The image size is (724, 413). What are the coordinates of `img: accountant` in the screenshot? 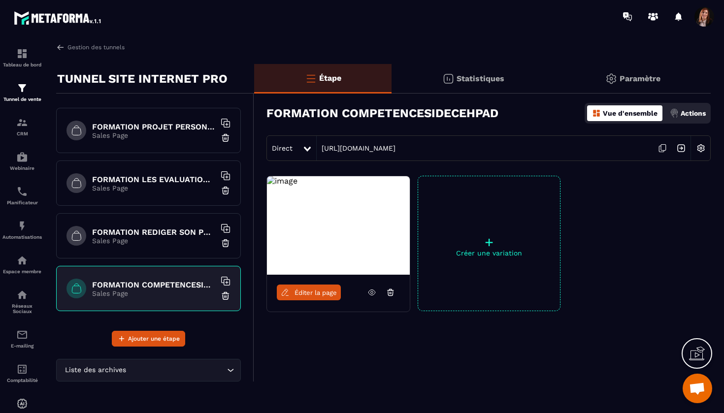 It's located at (22, 369).